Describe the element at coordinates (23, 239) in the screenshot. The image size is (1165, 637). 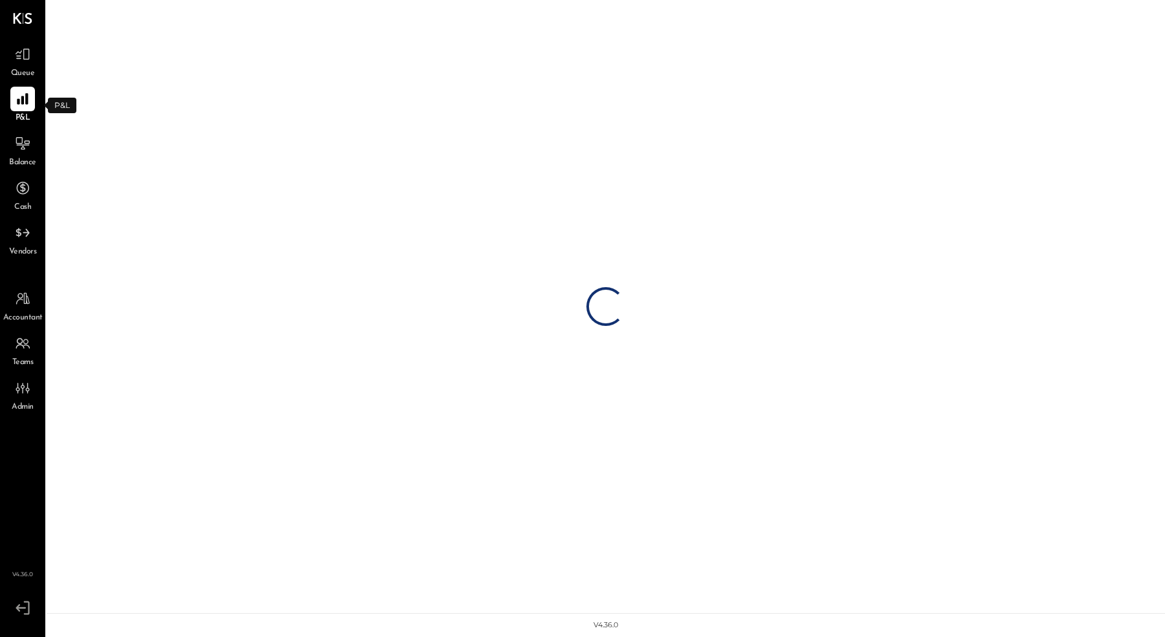
I see `a: Vendors` at that location.